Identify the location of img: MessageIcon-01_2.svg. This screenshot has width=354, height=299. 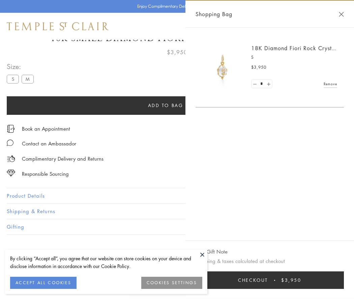
(10, 143).